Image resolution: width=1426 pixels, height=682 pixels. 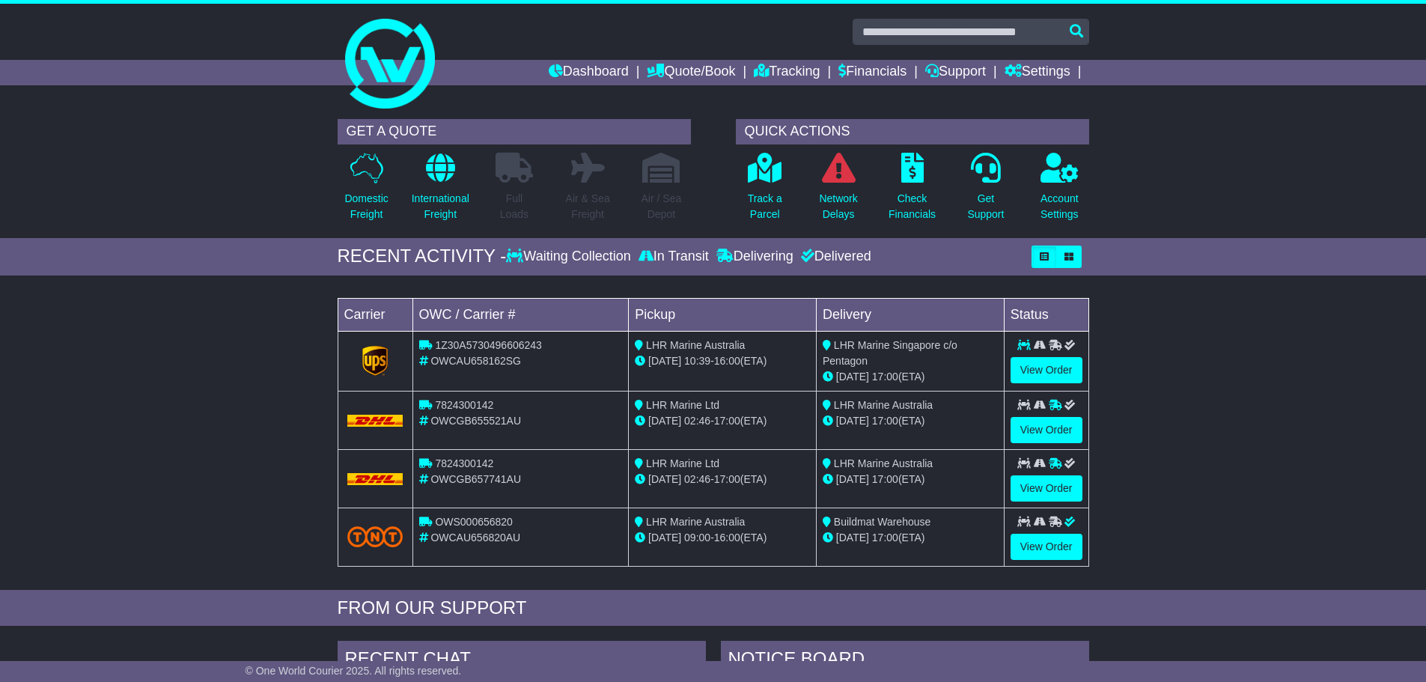 What do you see at coordinates (474, 522) in the screenshot?
I see `span: OWS000656820` at bounding box center [474, 522].